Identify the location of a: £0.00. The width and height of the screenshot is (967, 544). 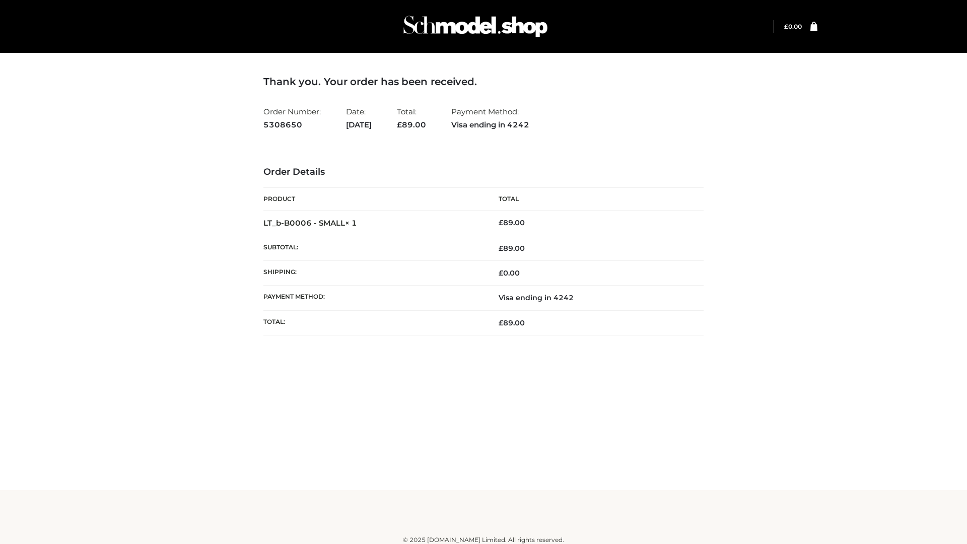
(792, 26).